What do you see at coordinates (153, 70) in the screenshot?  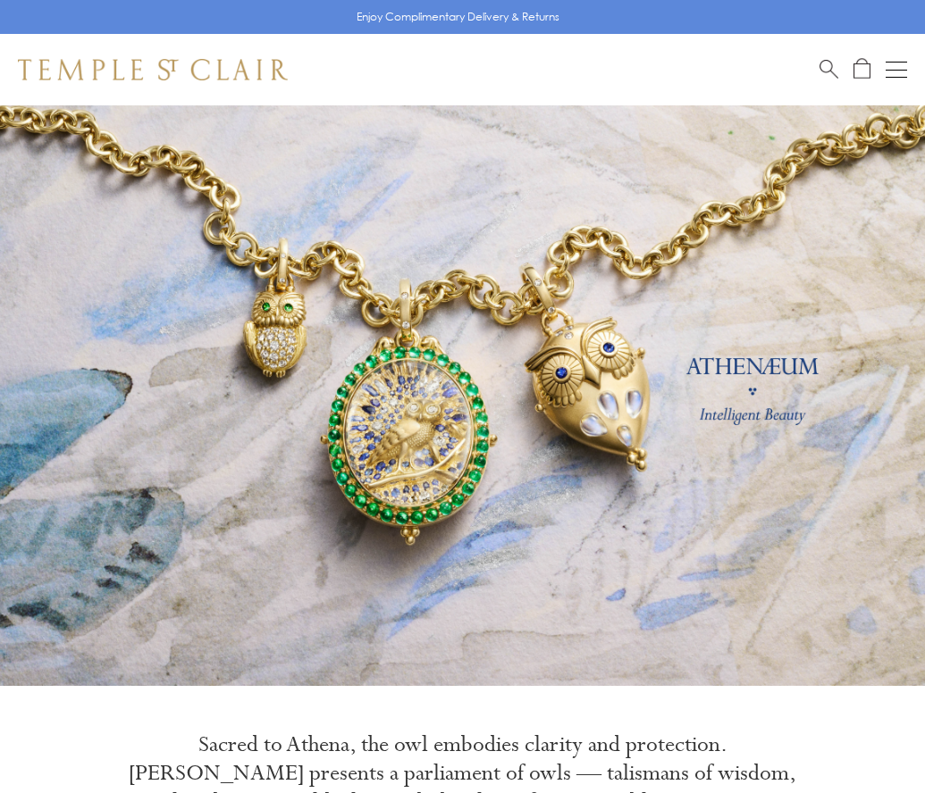 I see `img: Temple St. Clair` at bounding box center [153, 70].